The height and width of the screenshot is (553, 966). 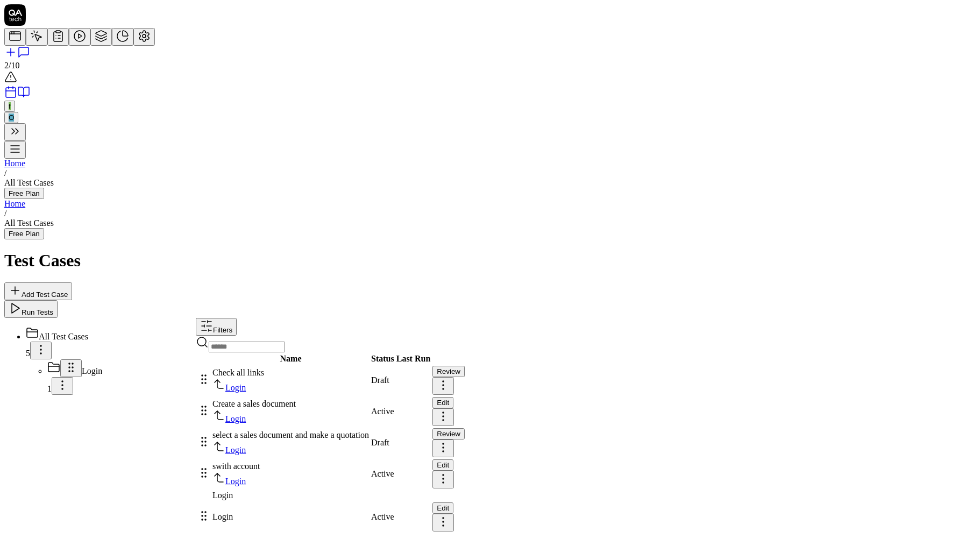 What do you see at coordinates (414, 359) in the screenshot?
I see `th: Last Run` at bounding box center [414, 359].